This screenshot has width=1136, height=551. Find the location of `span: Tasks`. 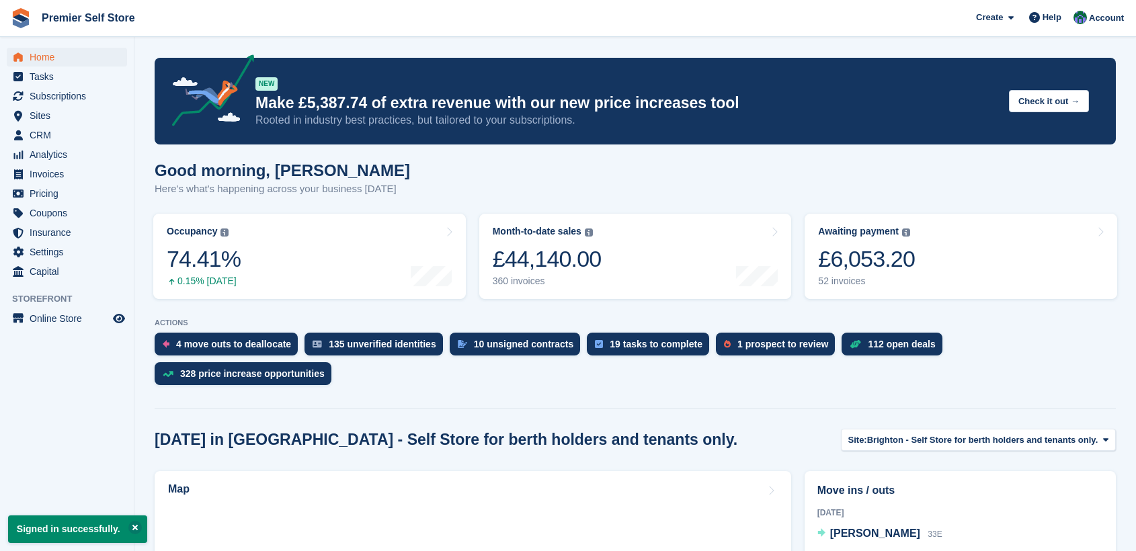

span: Tasks is located at coordinates (70, 77).